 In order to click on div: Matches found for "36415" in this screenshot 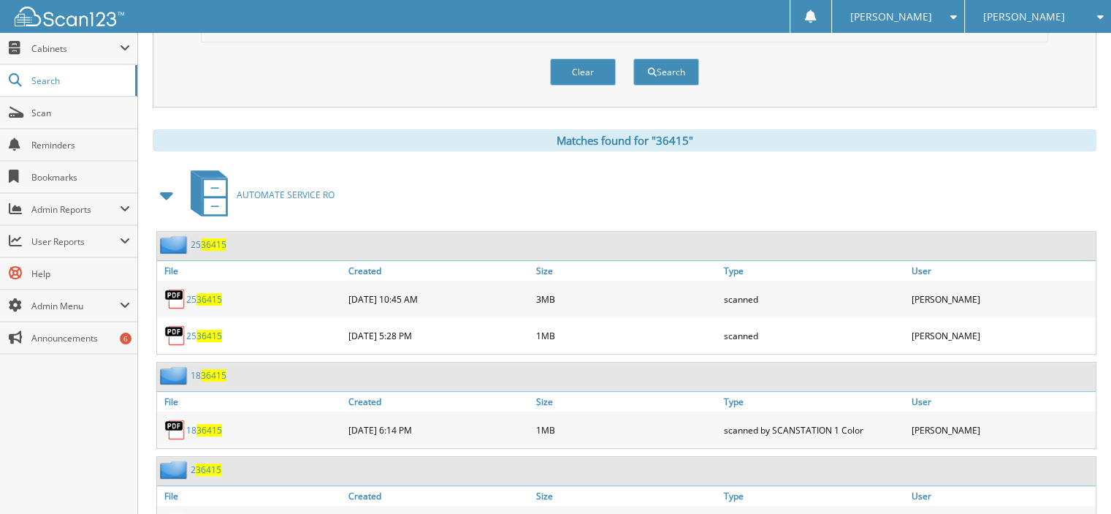, I will do `click(625, 140)`.